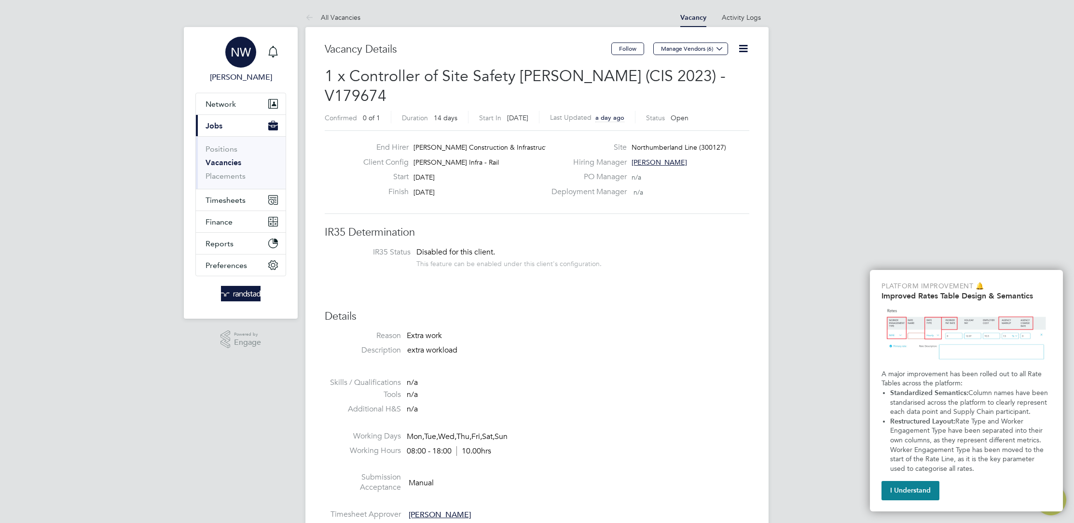  I want to click on span: 10.00hrs, so click(474, 451).